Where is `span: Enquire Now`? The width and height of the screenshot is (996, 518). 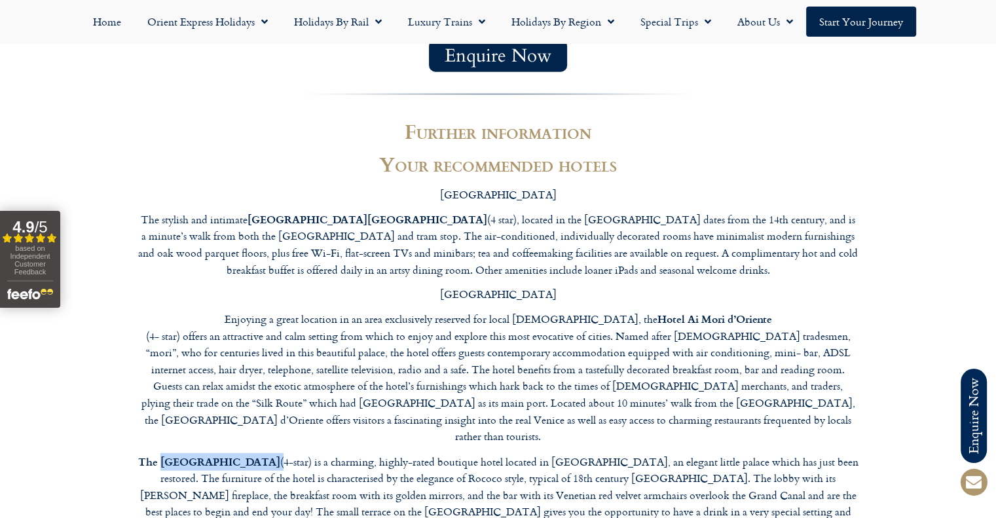 span: Enquire Now is located at coordinates (498, 56).